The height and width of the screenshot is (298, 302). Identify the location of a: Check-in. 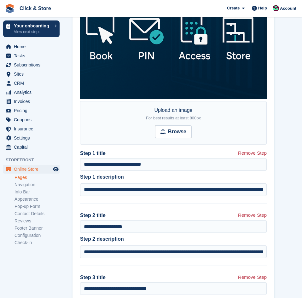
(37, 243).